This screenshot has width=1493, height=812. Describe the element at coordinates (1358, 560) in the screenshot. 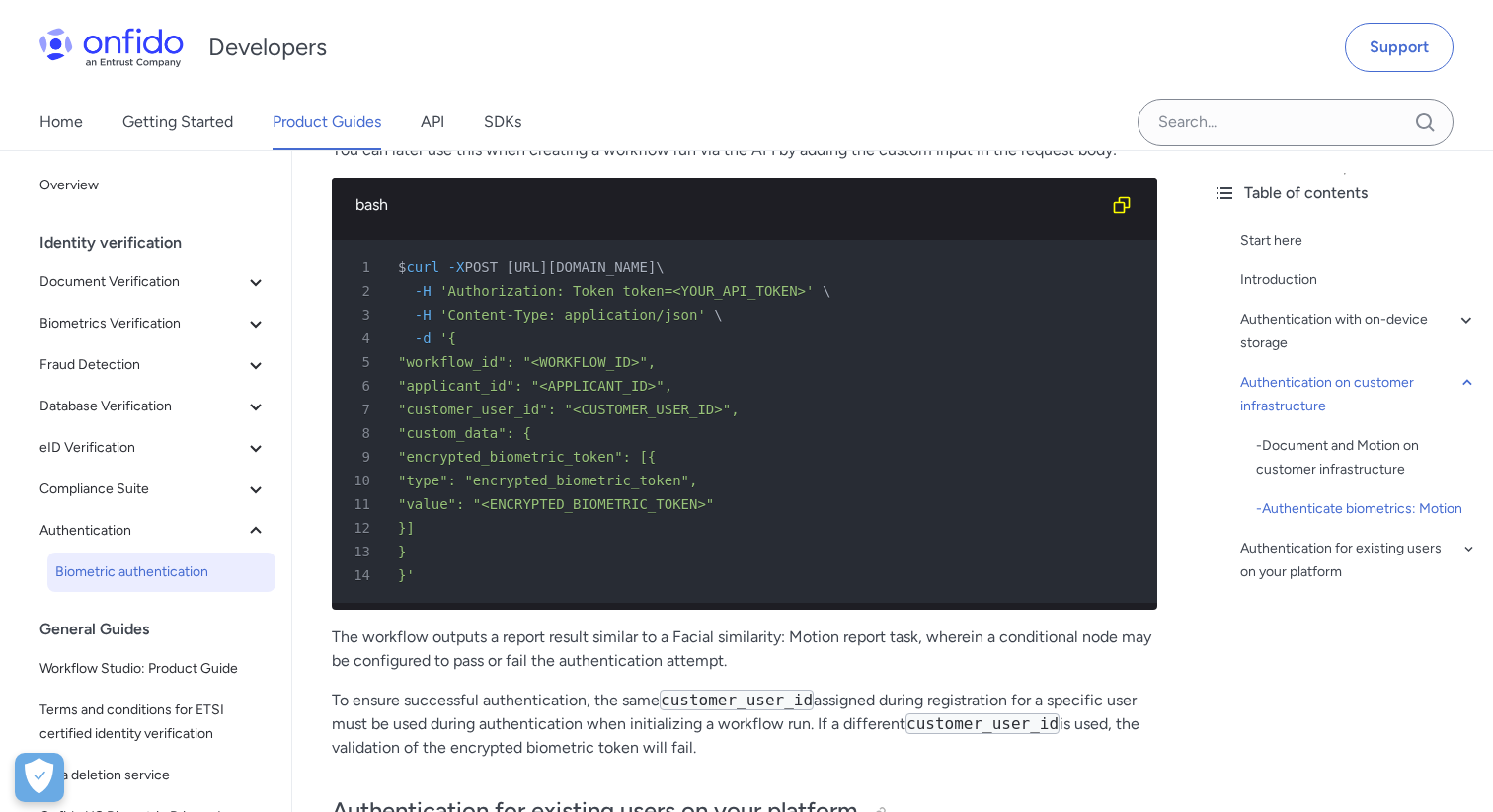

I see `div: Authentication for existing users on your platform` at that location.